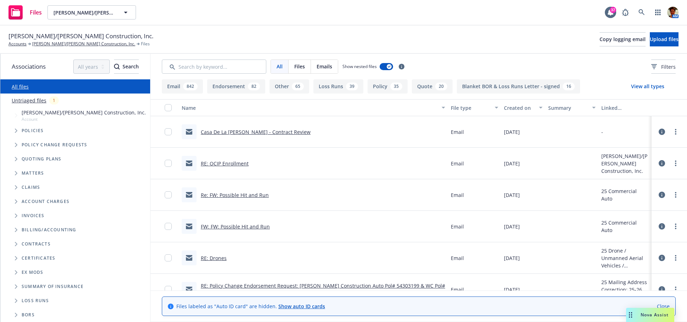  I want to click on button: Nova Assist, so click(650, 315).